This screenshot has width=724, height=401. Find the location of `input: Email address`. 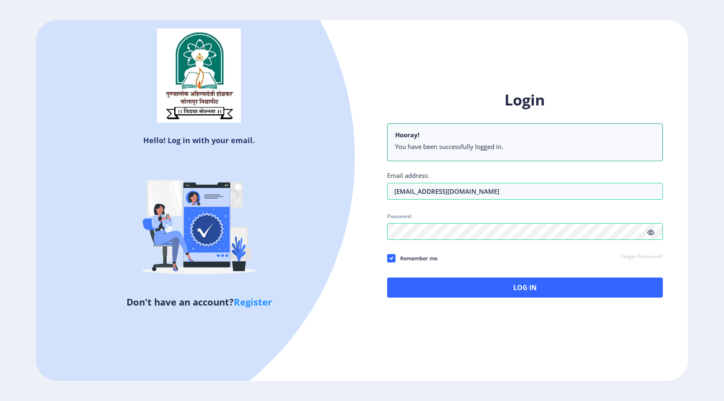

input: Email address is located at coordinates (525, 191).